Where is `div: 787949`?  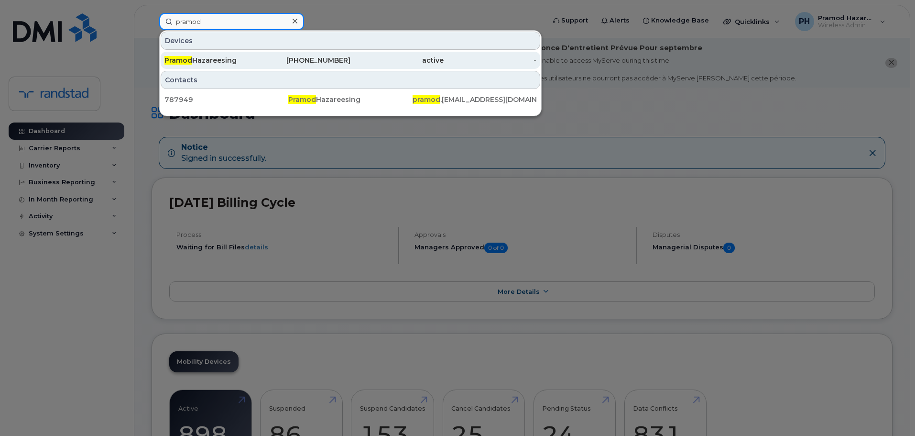
div: 787949 is located at coordinates (226, 99).